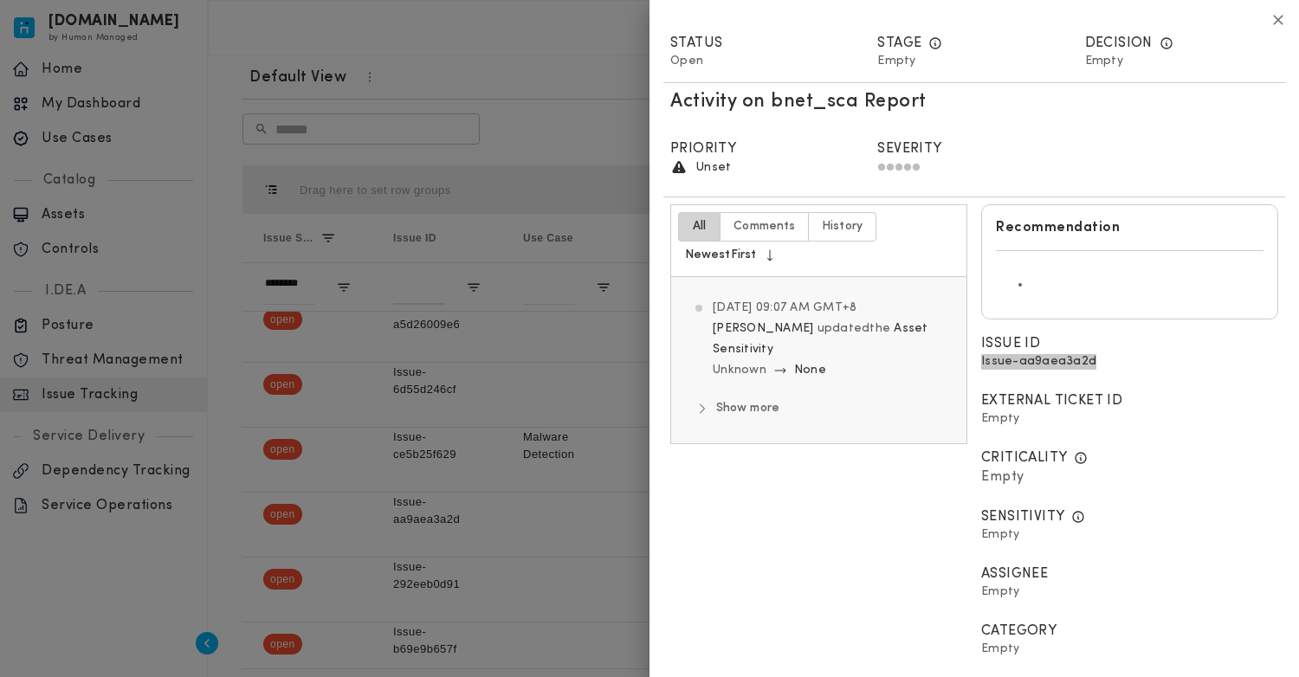  I want to click on span: Severity, so click(909, 149).